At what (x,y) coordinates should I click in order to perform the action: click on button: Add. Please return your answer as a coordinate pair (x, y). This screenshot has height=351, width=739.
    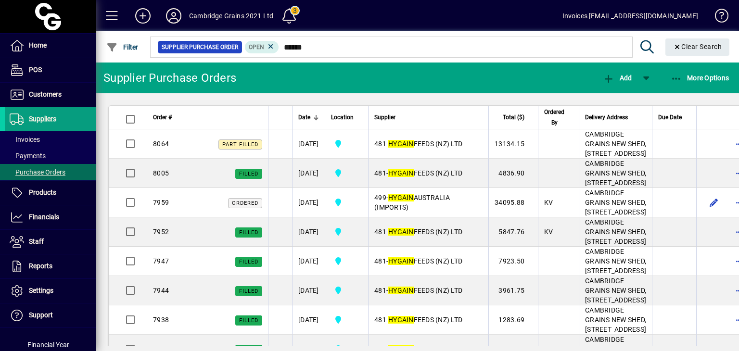
    Looking at the image, I should click on (617, 78).